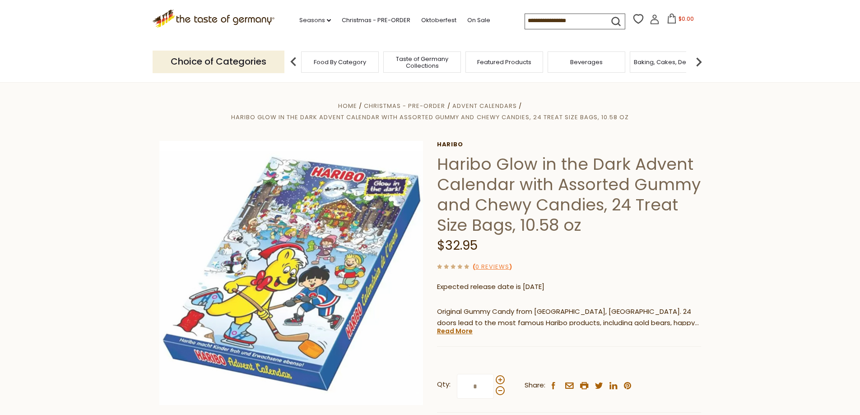  Describe the element at coordinates (347, 106) in the screenshot. I see `a: Home` at that location.